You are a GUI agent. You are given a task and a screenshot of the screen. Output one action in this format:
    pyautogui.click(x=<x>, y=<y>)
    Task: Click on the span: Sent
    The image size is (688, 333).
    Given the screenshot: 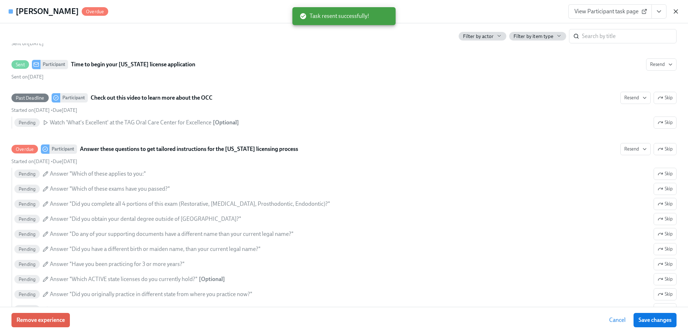 What is the action you would take?
    pyautogui.click(x=20, y=65)
    